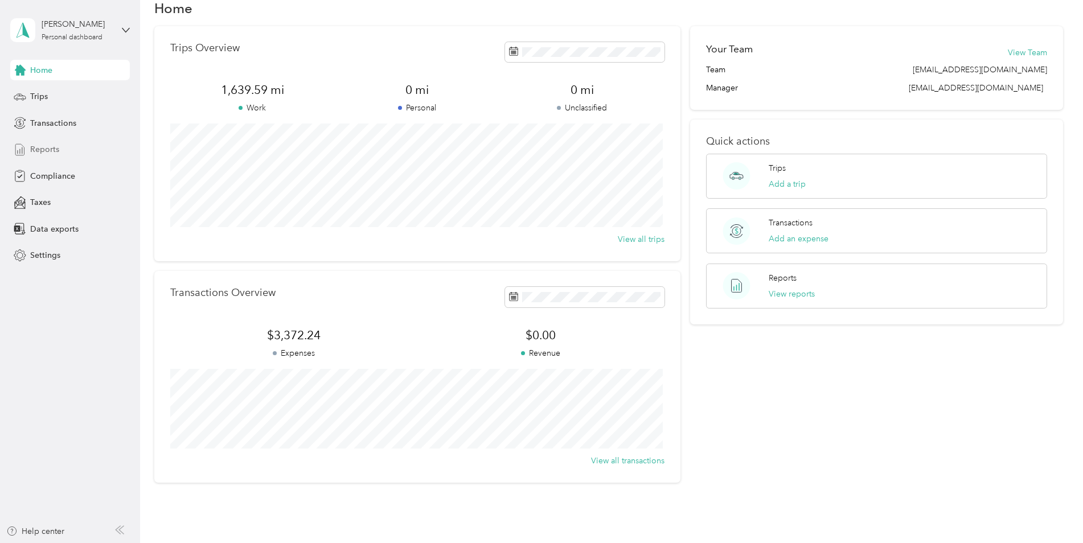  What do you see at coordinates (252, 108) in the screenshot?
I see `p: Work` at bounding box center [252, 108].